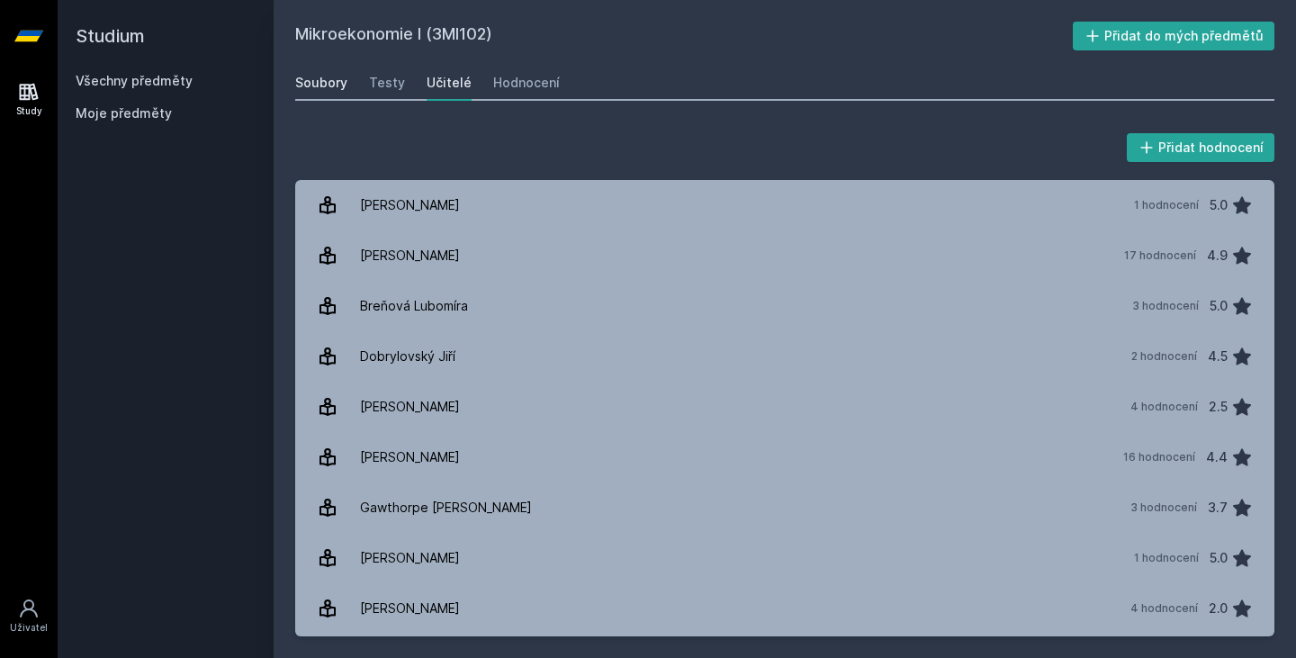 Image resolution: width=1296 pixels, height=658 pixels. I want to click on div: 4.5, so click(1218, 356).